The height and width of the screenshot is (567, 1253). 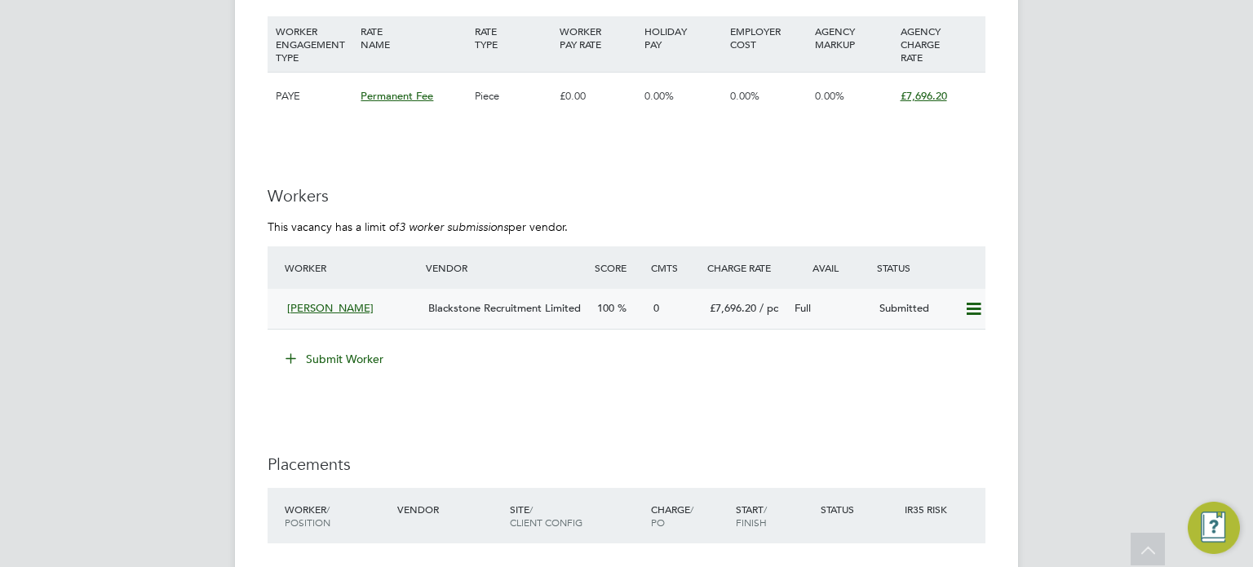 What do you see at coordinates (307, 515) in the screenshot?
I see `span: / Position` at bounding box center [307, 515].